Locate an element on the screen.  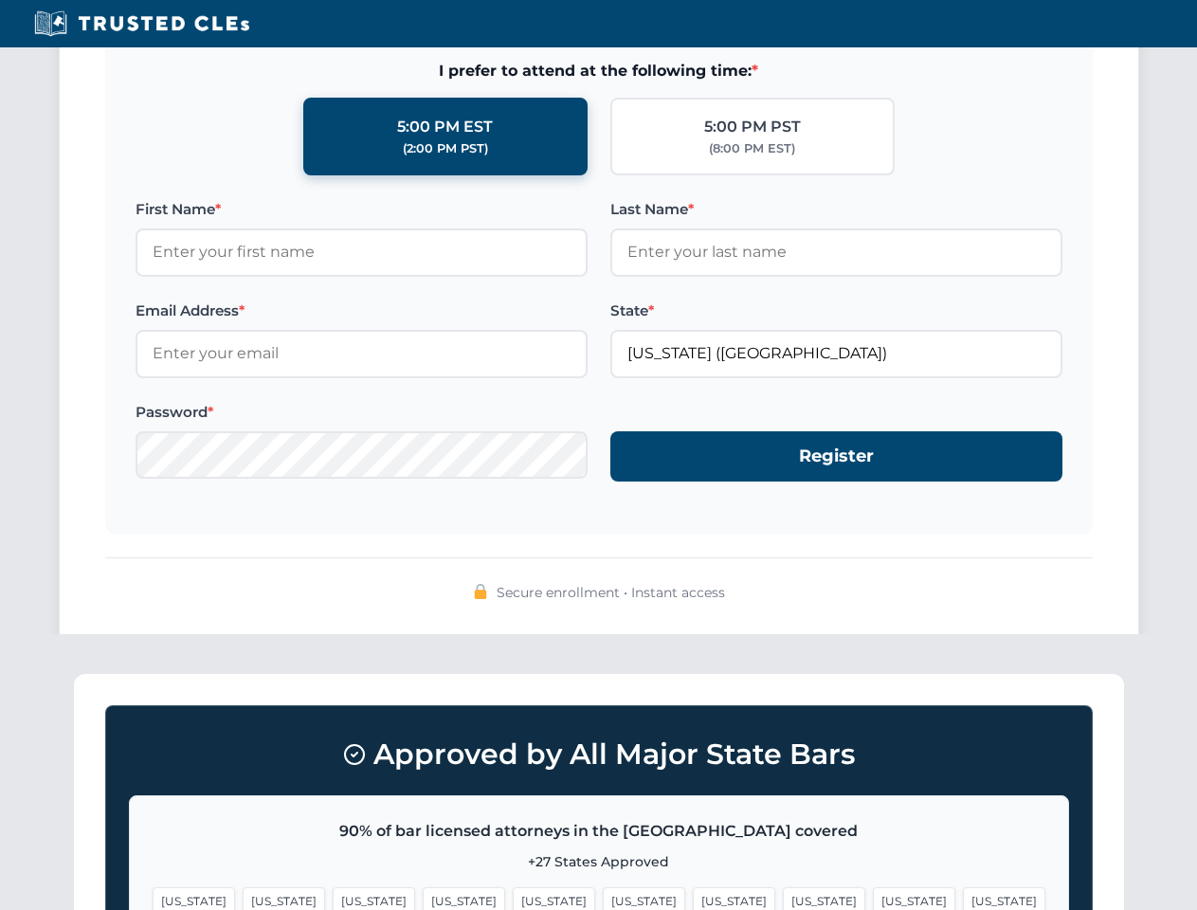
input: Enter your last name is located at coordinates (836, 252).